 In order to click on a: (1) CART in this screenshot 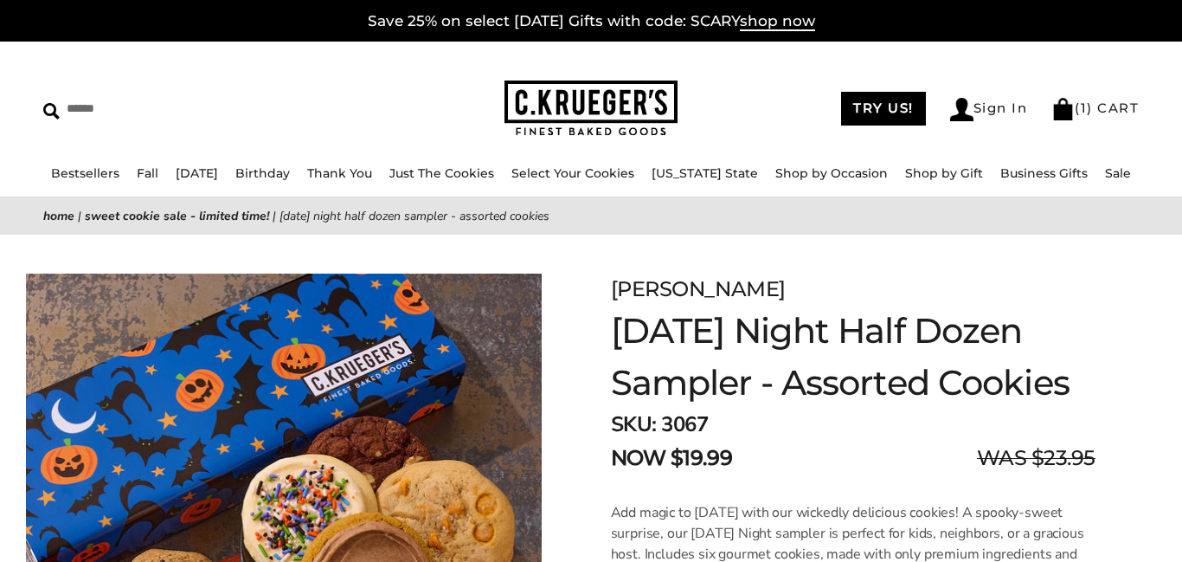, I will do `click(1095, 107)`.